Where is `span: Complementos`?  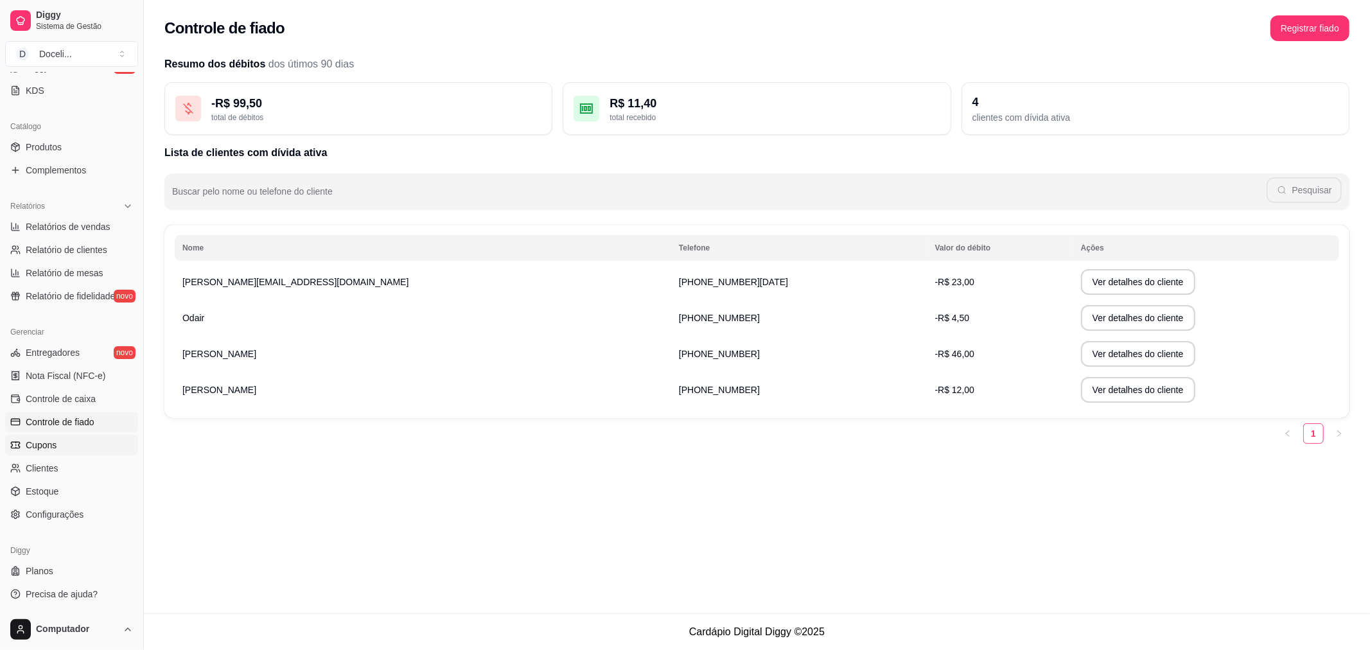
span: Complementos is located at coordinates (56, 170).